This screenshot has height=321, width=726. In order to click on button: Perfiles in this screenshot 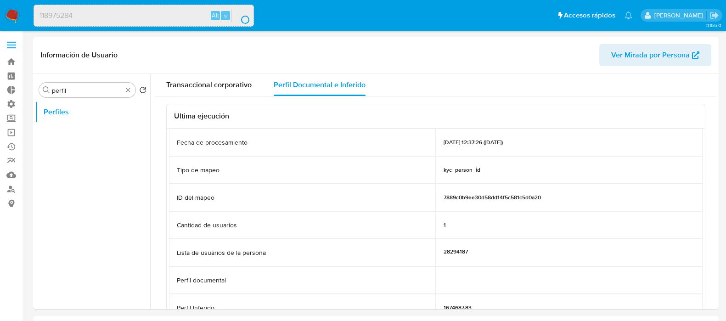, I will do `click(93, 112)`.